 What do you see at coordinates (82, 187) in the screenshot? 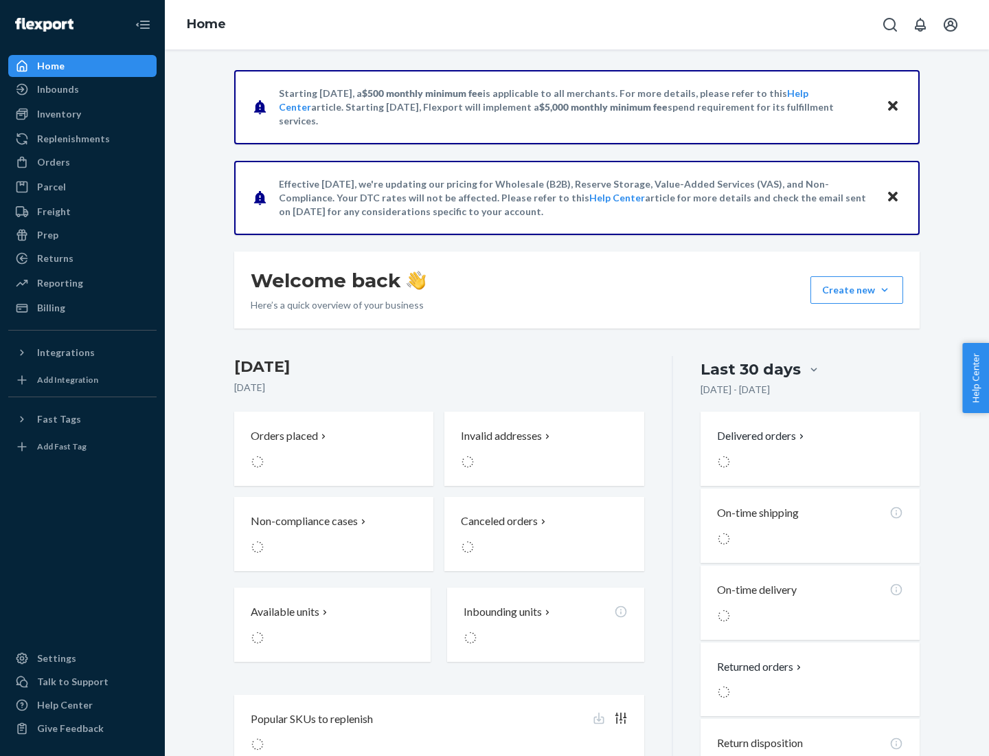
I see `a: Parcel` at bounding box center [82, 187].